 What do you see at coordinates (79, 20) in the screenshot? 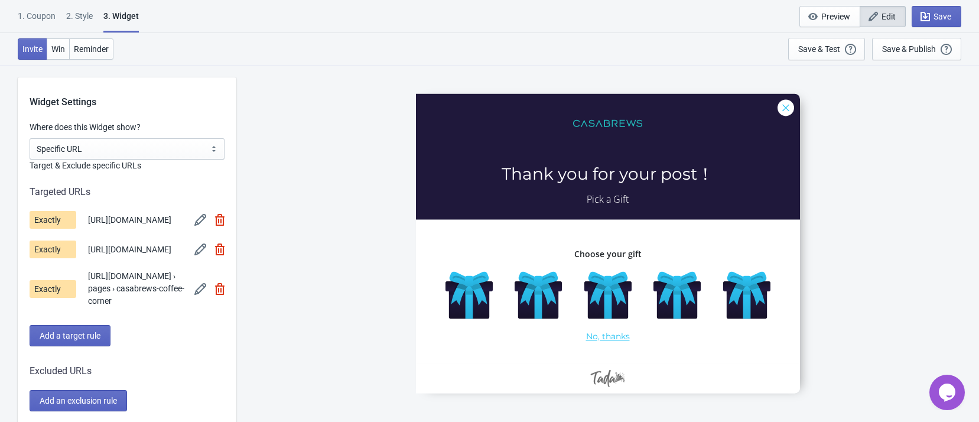
I see `div: 2 . Style` at bounding box center [79, 20].